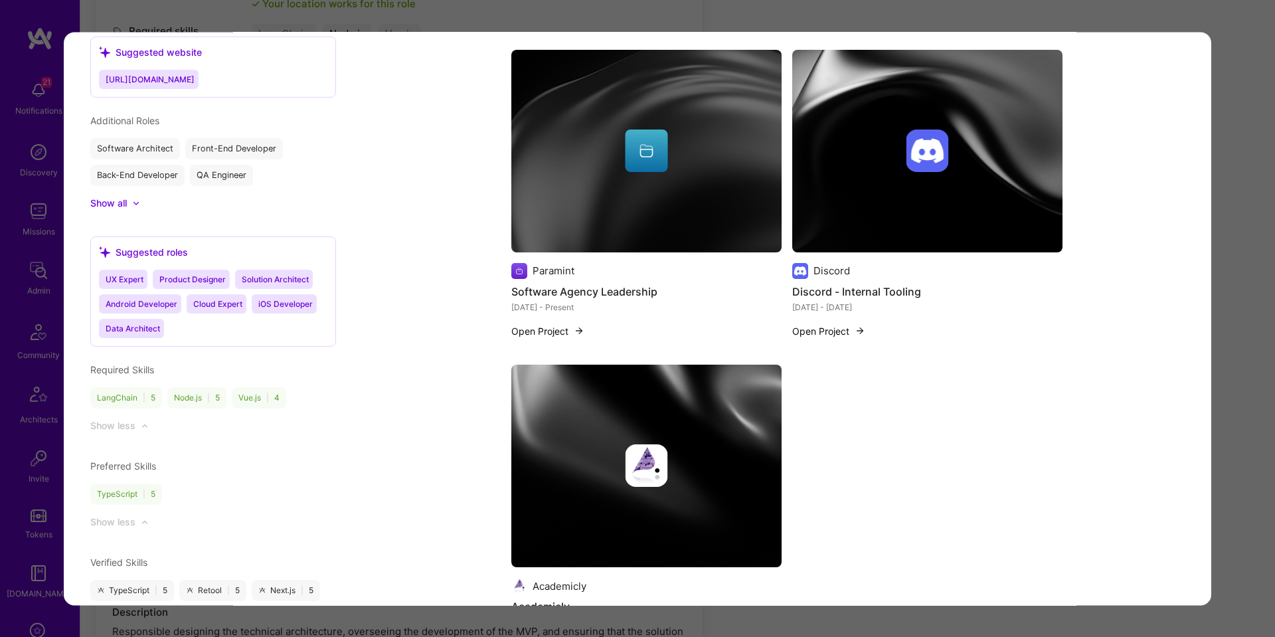 Image resolution: width=1275 pixels, height=637 pixels. Describe the element at coordinates (123, 465) in the screenshot. I see `span: Preferred Skills` at that location.